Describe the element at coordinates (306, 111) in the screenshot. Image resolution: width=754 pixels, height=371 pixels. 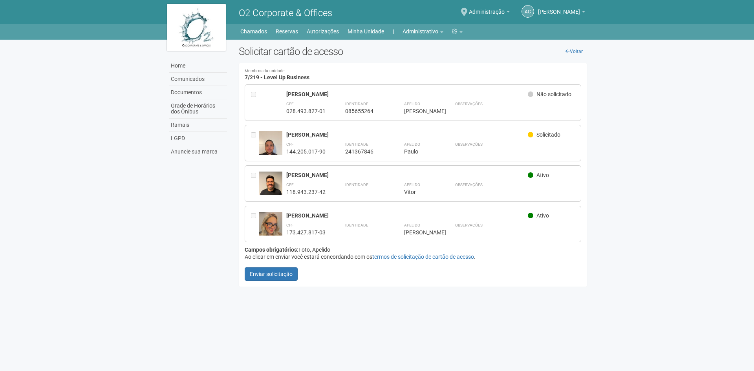
I see `div: 028.493.827-01` at that location.